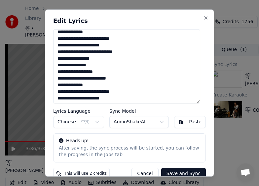 The height and width of the screenshot is (186, 259). What do you see at coordinates (184, 173) in the screenshot?
I see `button: Save and Sync` at bounding box center [184, 173].